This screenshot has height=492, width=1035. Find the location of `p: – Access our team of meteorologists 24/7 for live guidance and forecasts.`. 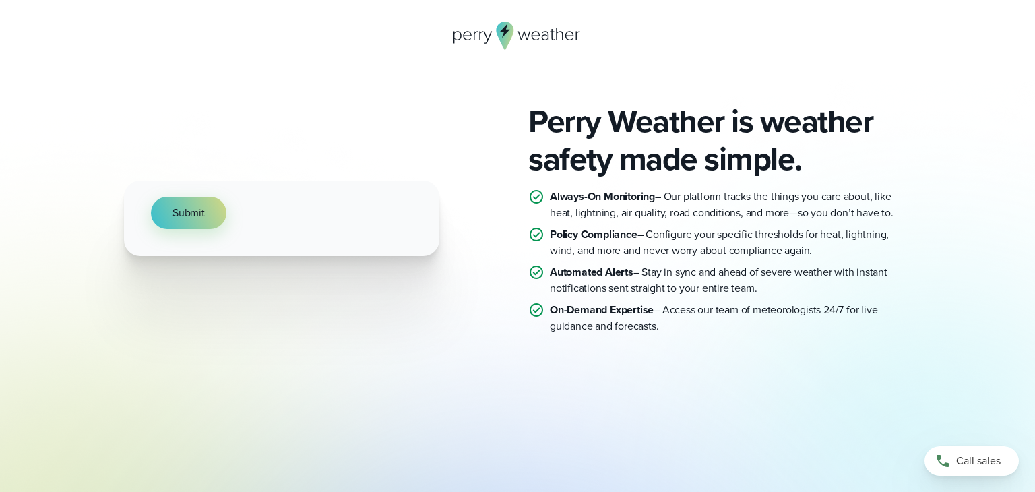

p: – Access our team of meteorologists 24/7 for live guidance and forecasts. is located at coordinates (731, 318).